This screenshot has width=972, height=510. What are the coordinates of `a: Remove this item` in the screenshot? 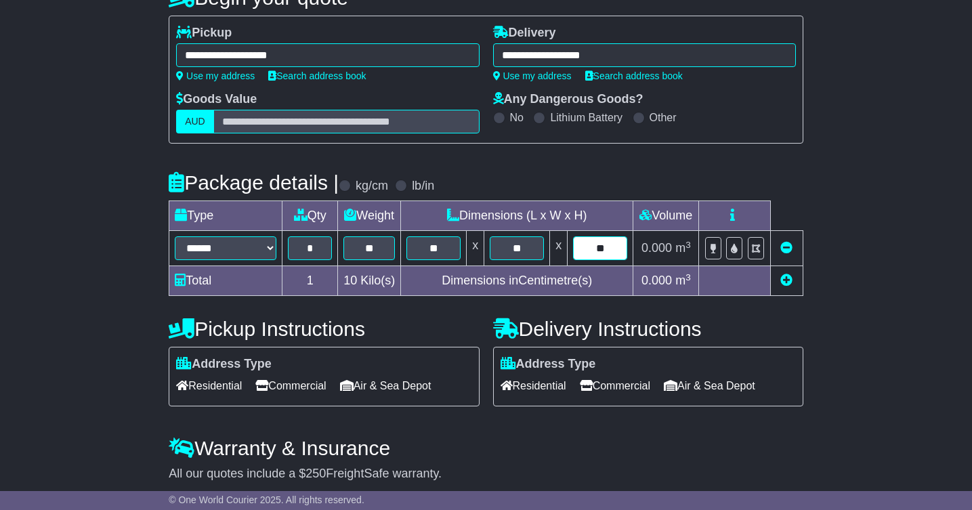 It's located at (787, 248).